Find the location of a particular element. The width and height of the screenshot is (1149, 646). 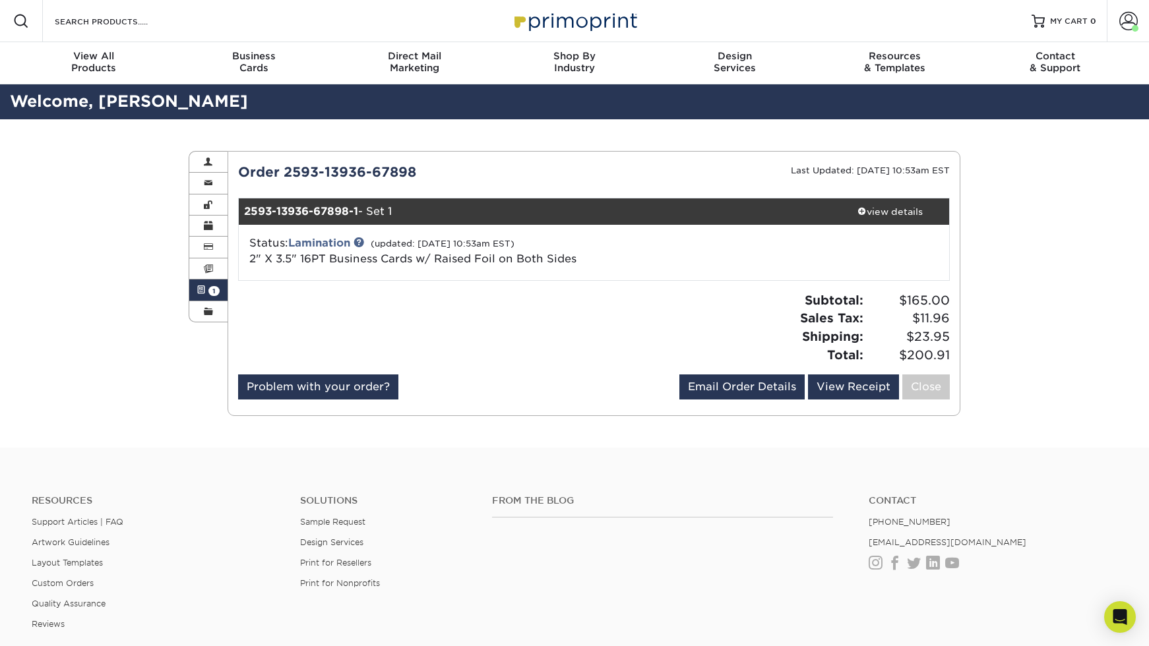

div: Products is located at coordinates (94, 62).